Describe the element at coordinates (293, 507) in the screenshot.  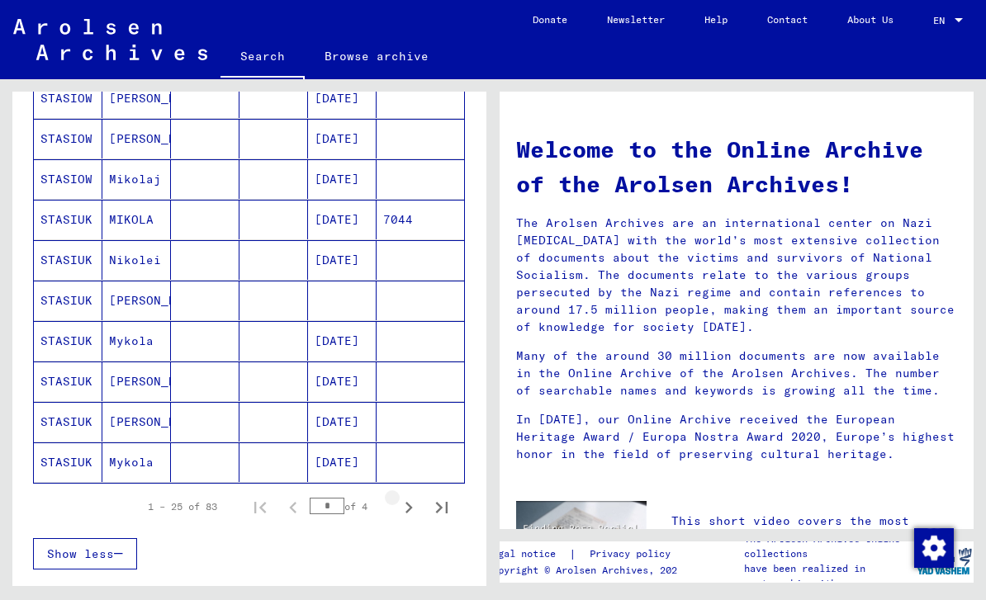
I see `button: Previous page` at that location.